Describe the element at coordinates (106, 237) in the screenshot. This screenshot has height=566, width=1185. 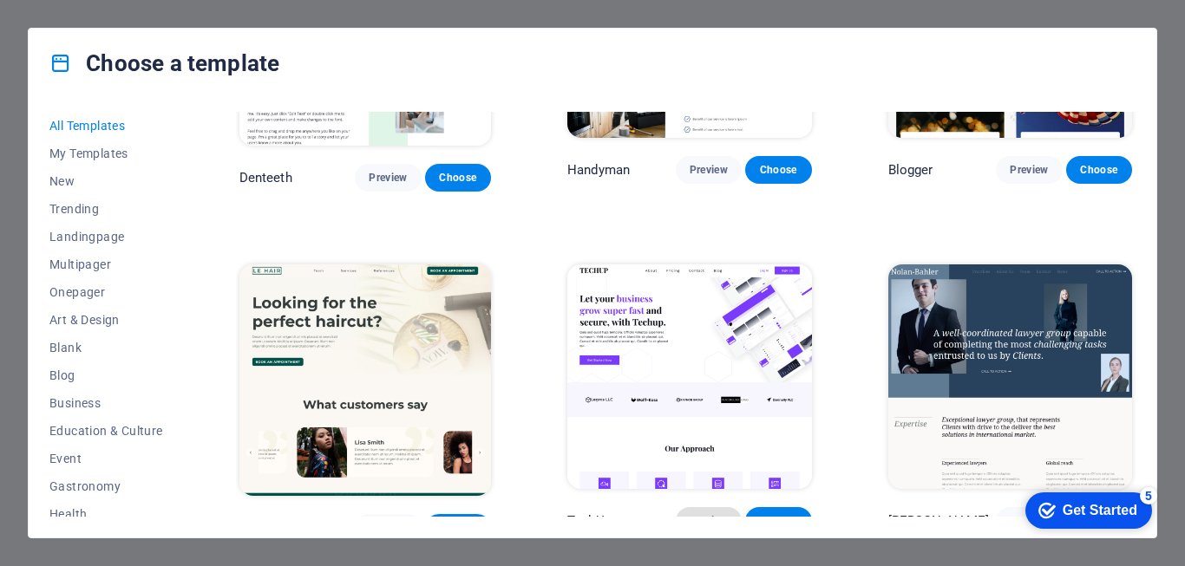
I see `span: Landingpage` at that location.